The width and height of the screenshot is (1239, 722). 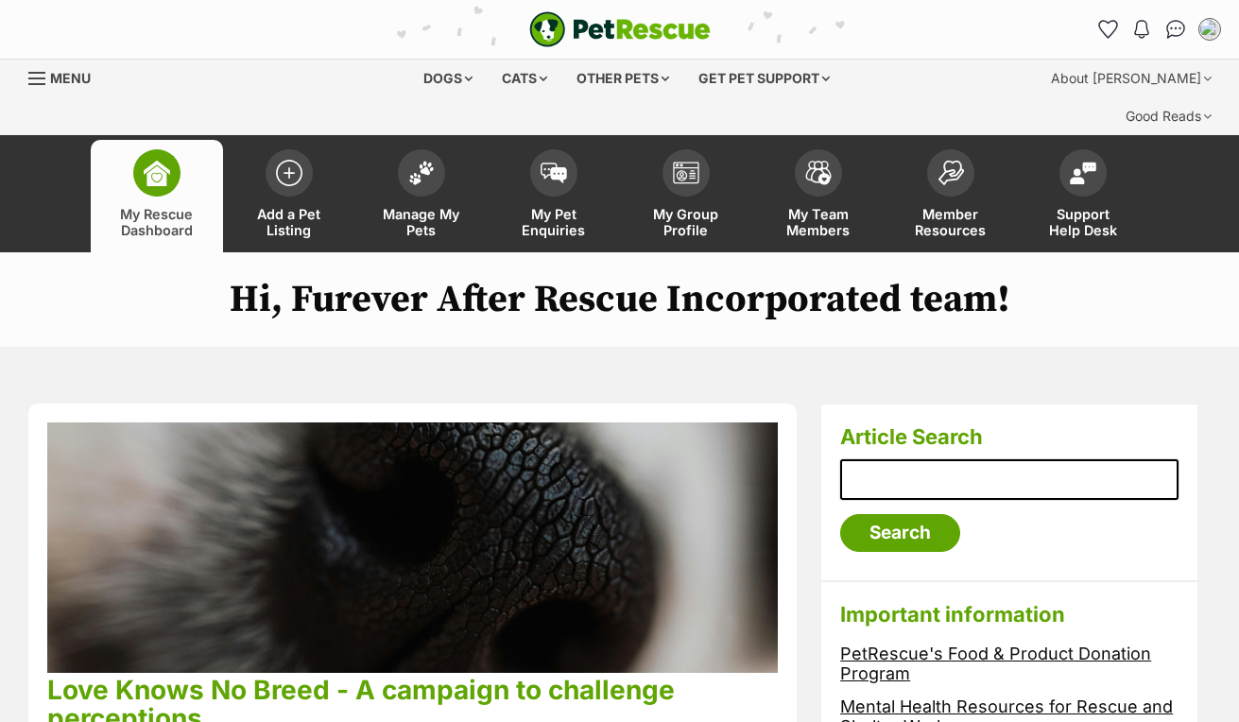 I want to click on a: My Team Members, so click(x=819, y=196).